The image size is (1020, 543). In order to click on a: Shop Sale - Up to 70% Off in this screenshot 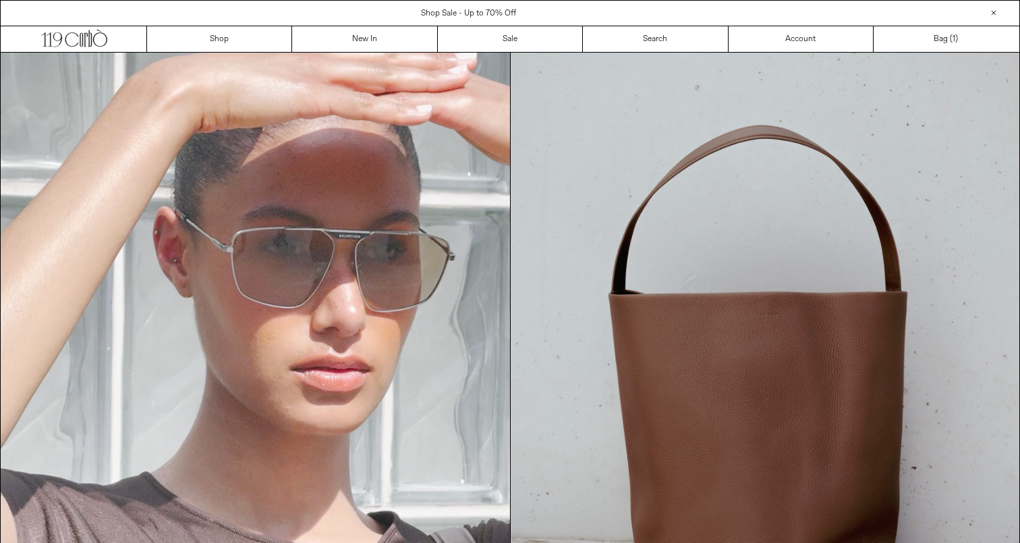, I will do `click(468, 13)`.